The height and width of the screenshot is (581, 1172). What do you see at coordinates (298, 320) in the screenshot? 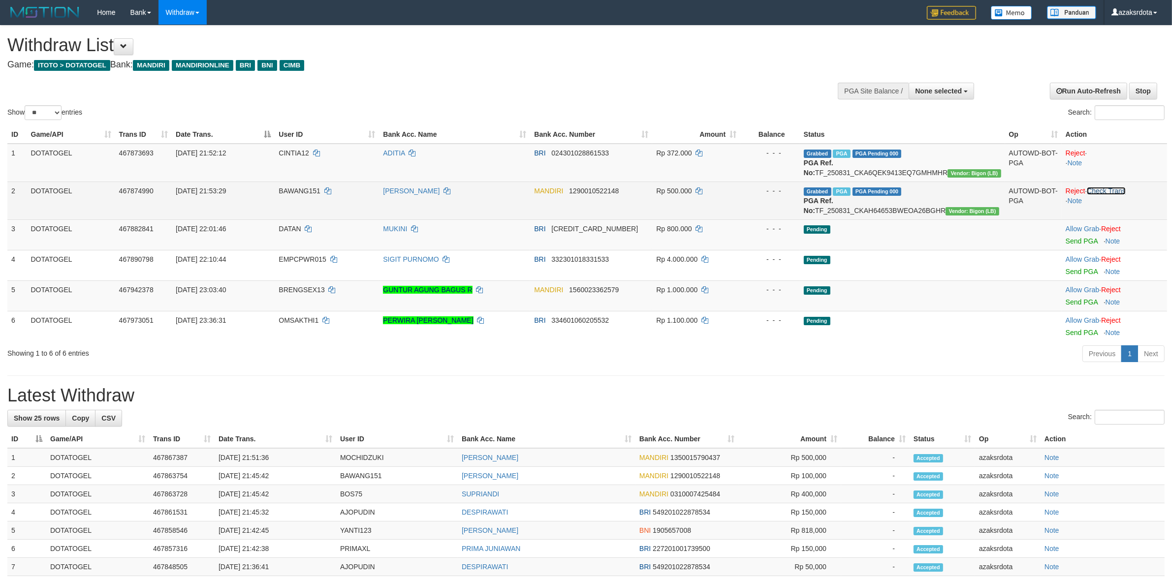
I see `span: OMSAKTHI1` at bounding box center [298, 320].